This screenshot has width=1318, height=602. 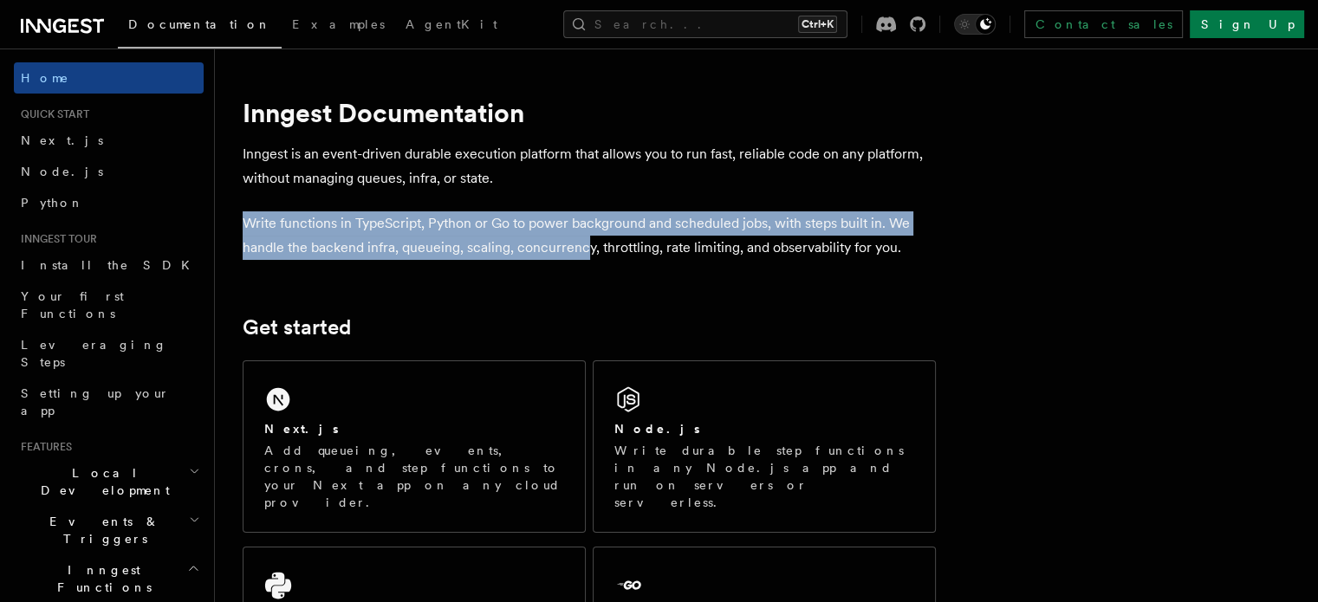 I want to click on p: Write durable step functions in any Node.js app and run on servers or serverless., so click(x=764, y=477).